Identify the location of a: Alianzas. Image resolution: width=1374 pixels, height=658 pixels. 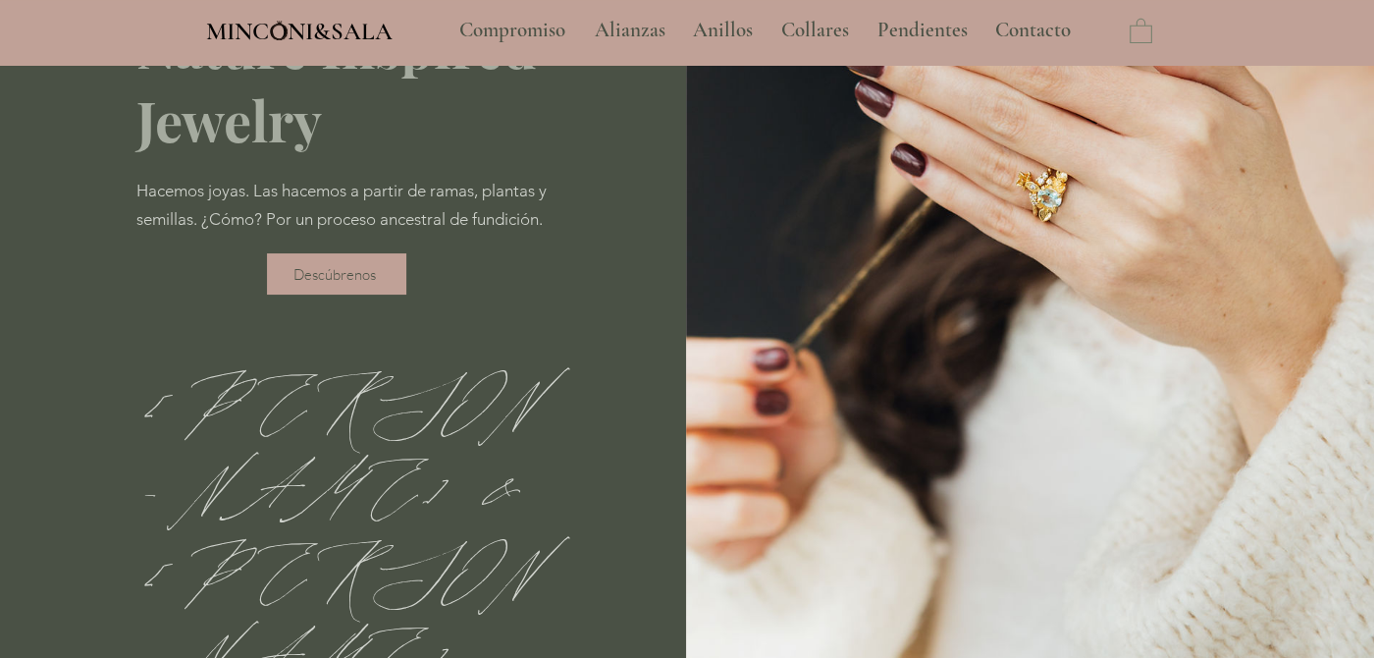
(629, 30).